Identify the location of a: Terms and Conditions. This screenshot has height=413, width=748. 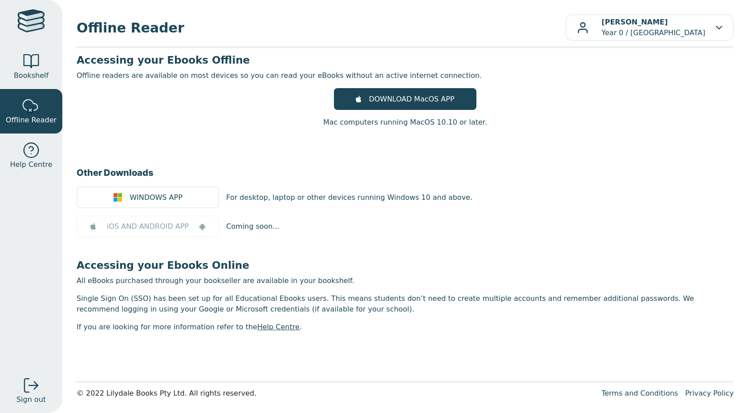
(640, 393).